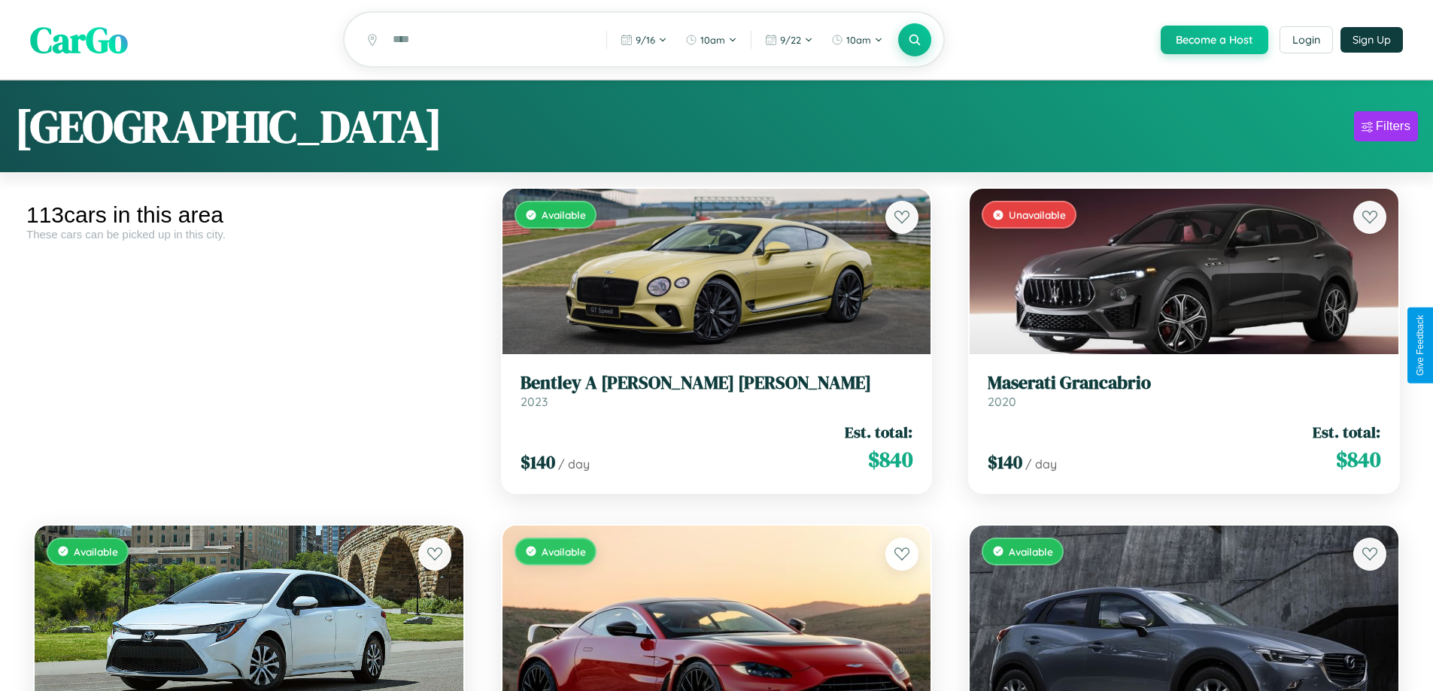 The image size is (1433, 691). I want to click on button: 9/16, so click(644, 40).